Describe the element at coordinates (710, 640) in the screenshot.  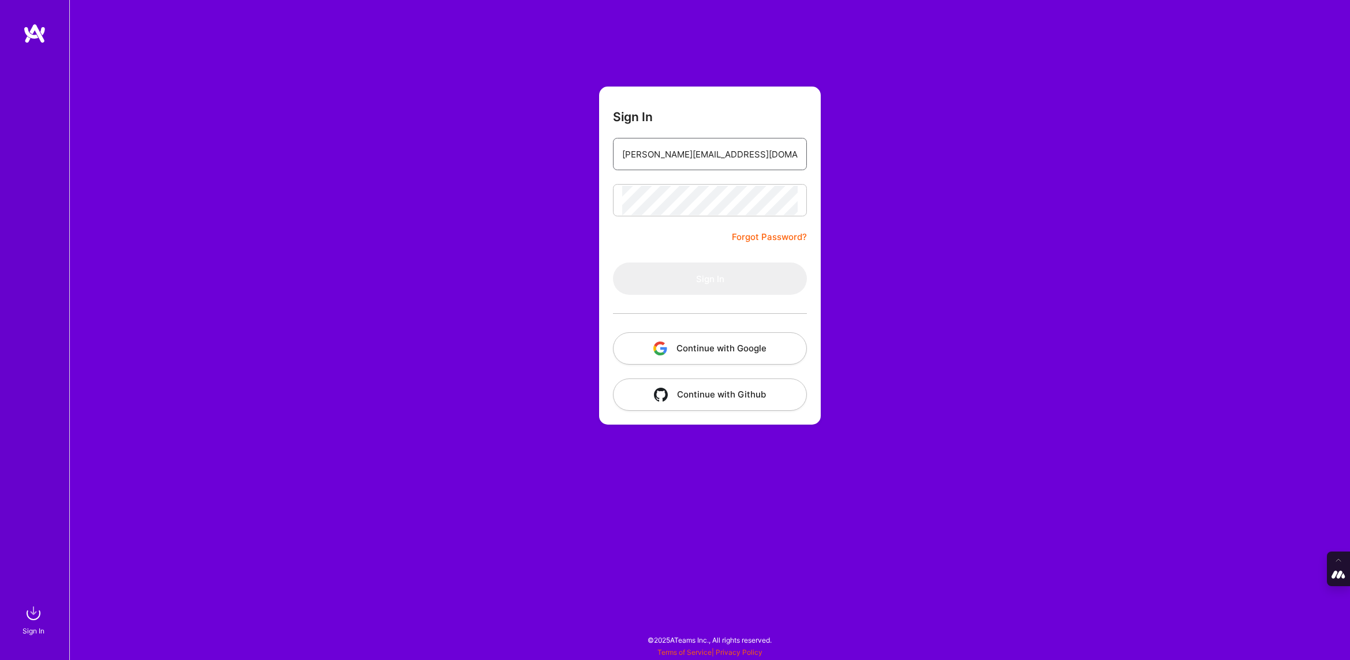
I see `div: © 2025 ATeams Inc., All rights reserved.` at that location.